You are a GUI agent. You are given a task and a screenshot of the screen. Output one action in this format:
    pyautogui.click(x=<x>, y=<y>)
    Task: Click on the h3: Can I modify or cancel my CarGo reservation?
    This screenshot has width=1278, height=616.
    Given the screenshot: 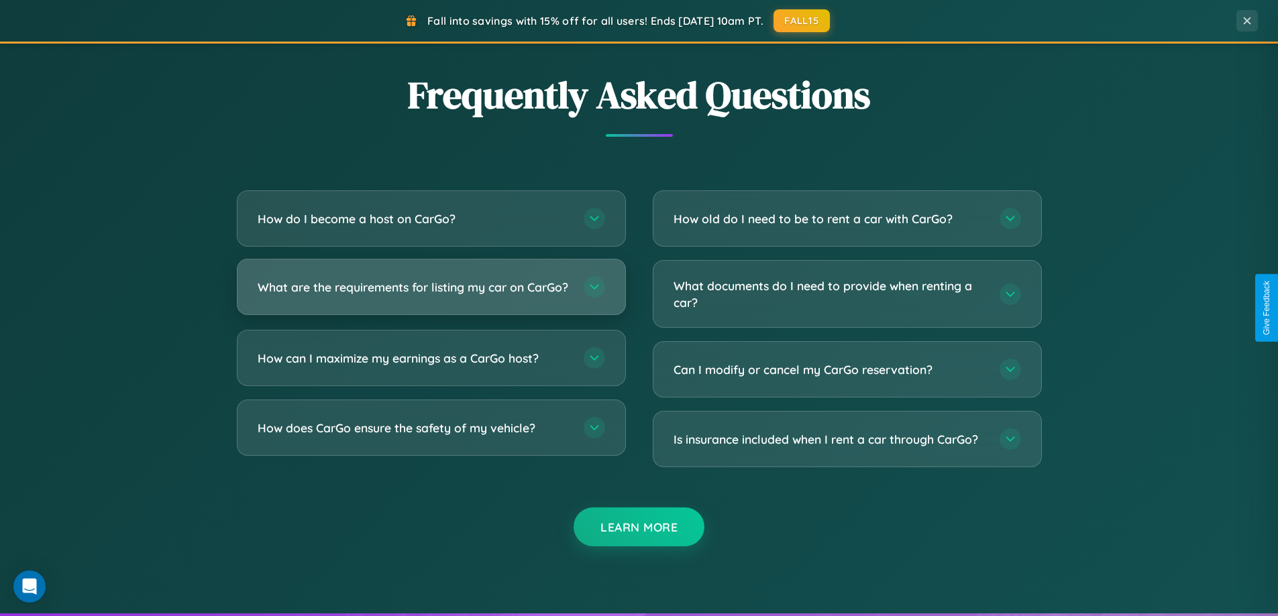 What is the action you would take?
    pyautogui.click(x=830, y=370)
    